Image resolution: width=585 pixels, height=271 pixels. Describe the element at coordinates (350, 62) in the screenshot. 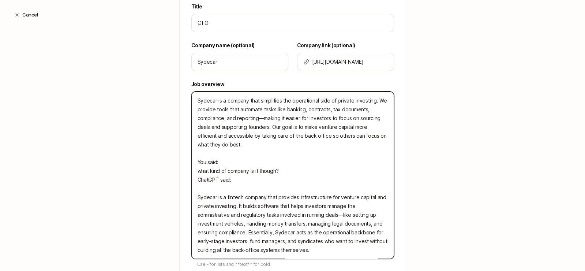

I see `input: Add link` at that location.